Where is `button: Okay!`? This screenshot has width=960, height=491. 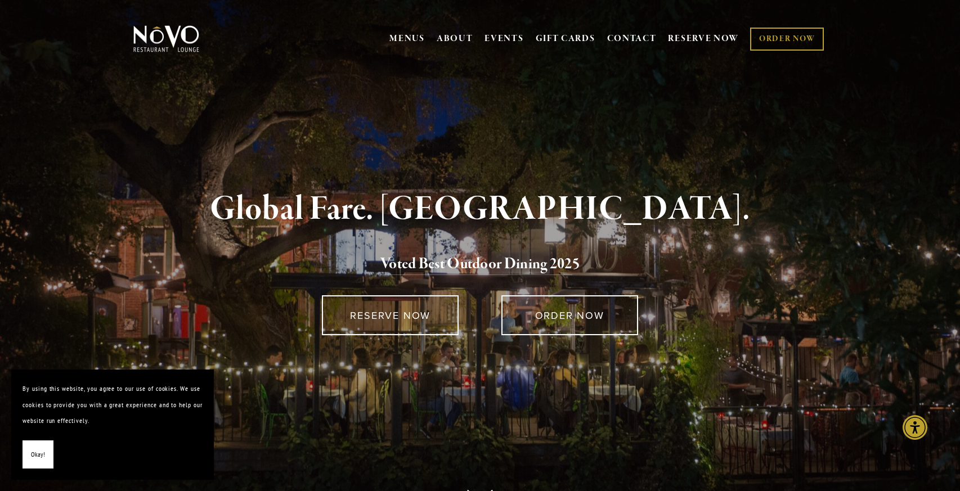
button: Okay! is located at coordinates (38, 455).